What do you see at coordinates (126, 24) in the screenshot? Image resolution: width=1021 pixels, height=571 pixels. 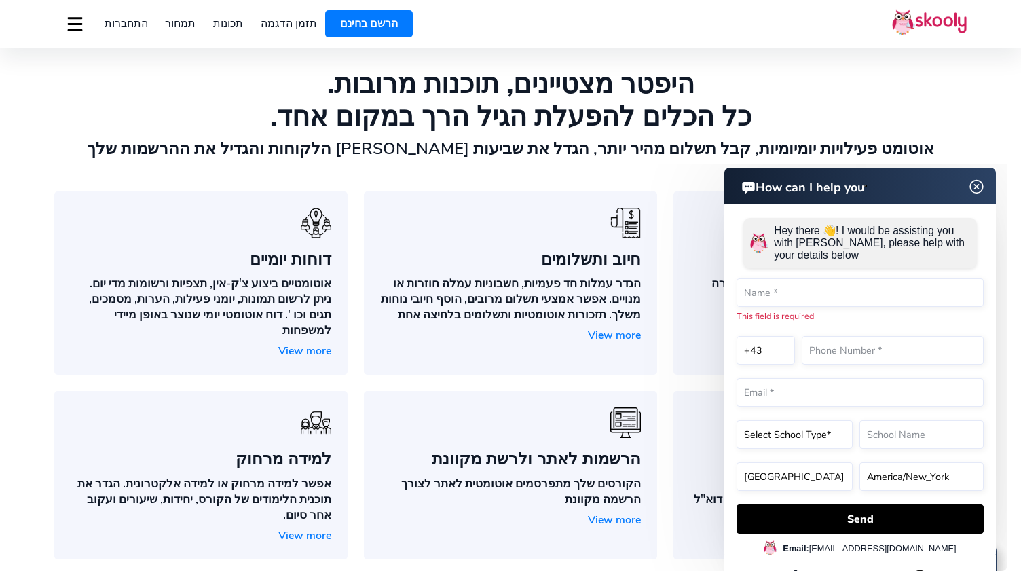 I see `a: התחברות` at bounding box center [126, 24].